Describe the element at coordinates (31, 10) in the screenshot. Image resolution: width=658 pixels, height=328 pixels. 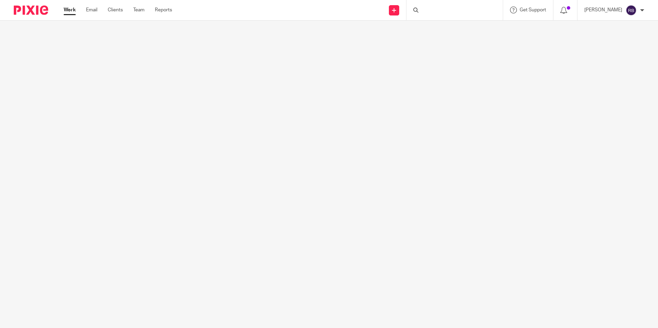
I see `img: Pixie` at that location.